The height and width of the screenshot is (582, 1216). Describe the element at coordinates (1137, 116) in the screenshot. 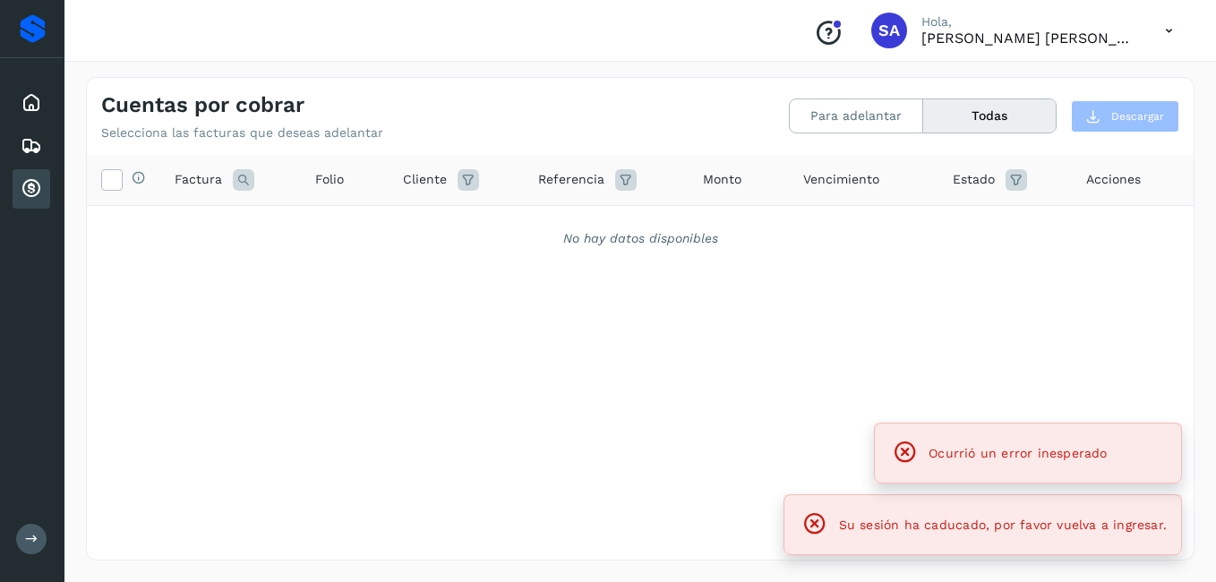

I see `span: Descargar` at that location.